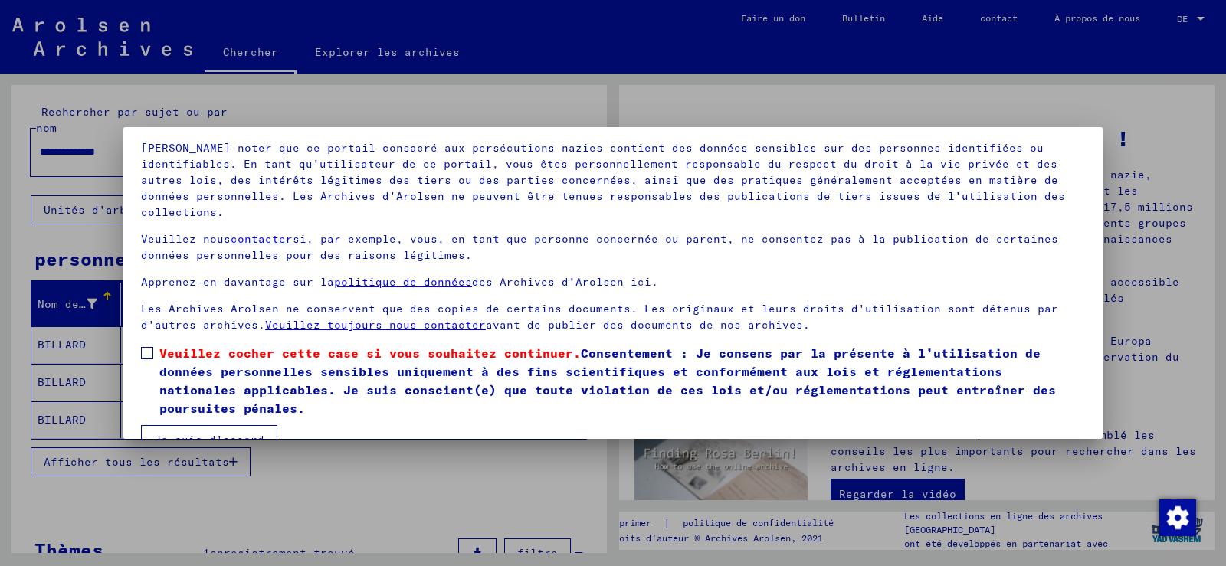  What do you see at coordinates (209, 440) in the screenshot?
I see `font: Je suis d'accord` at bounding box center [209, 440].